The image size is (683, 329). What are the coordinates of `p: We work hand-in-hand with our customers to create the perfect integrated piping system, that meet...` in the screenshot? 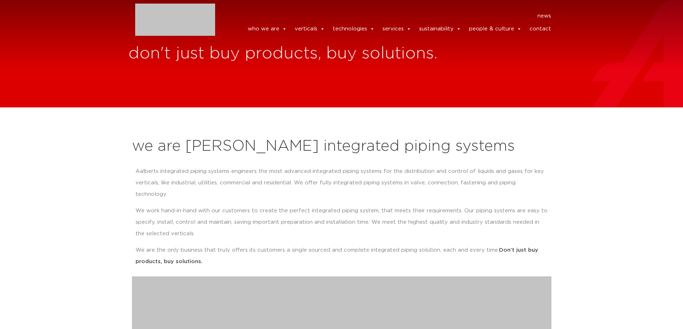 It's located at (342, 223).